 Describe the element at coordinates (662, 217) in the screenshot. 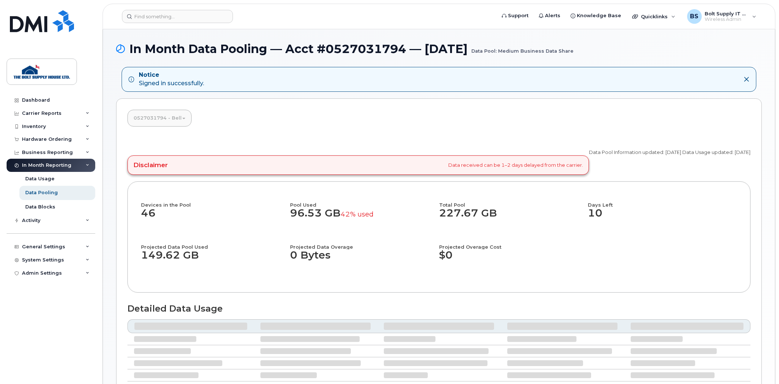

I see `dd: 10` at that location.